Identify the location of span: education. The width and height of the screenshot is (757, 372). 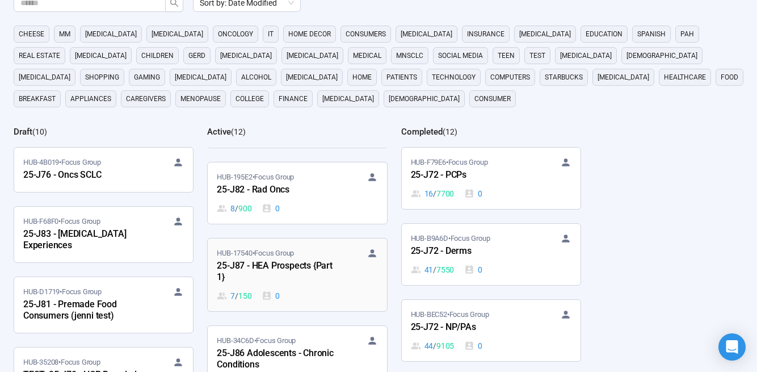
(604, 34).